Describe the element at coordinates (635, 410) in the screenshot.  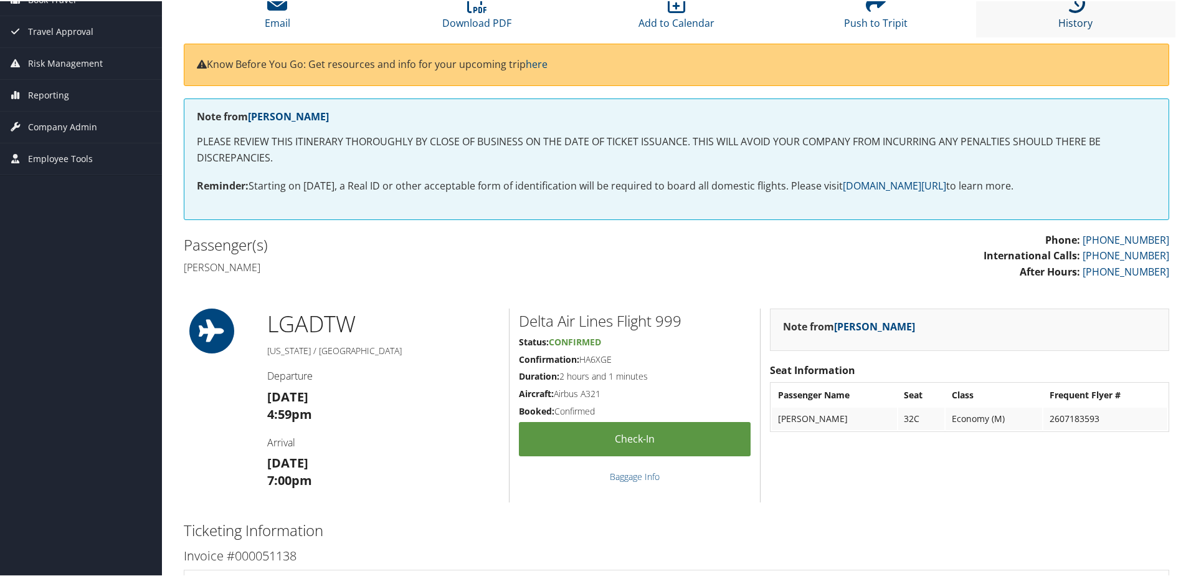
I see `h5: Confirmed` at that location.